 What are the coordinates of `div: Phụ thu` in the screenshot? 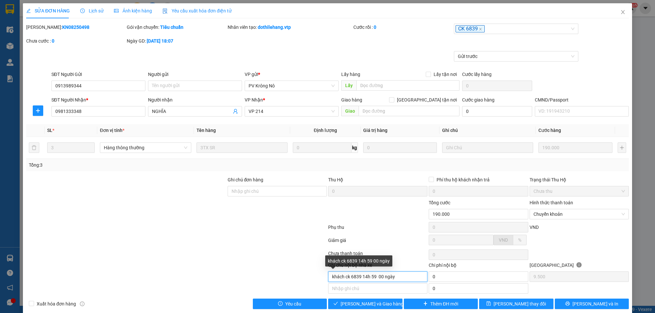 It's located at (378, 229).